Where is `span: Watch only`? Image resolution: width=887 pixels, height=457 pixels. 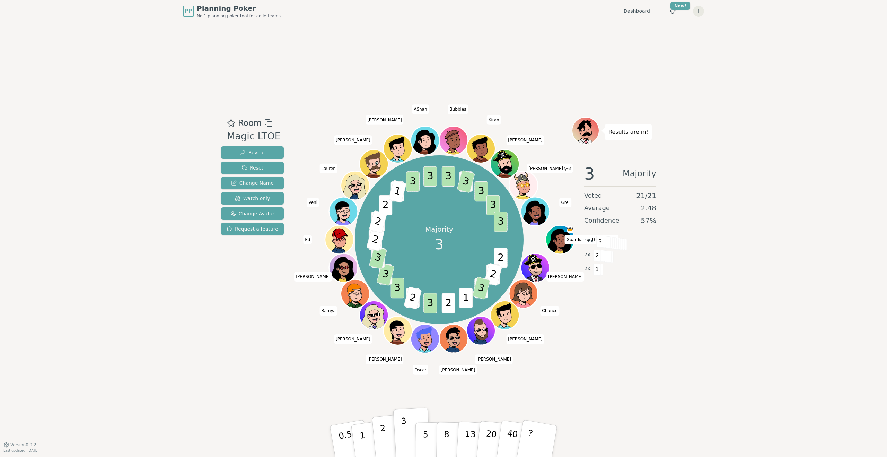 span: Watch only is located at coordinates (253, 198).